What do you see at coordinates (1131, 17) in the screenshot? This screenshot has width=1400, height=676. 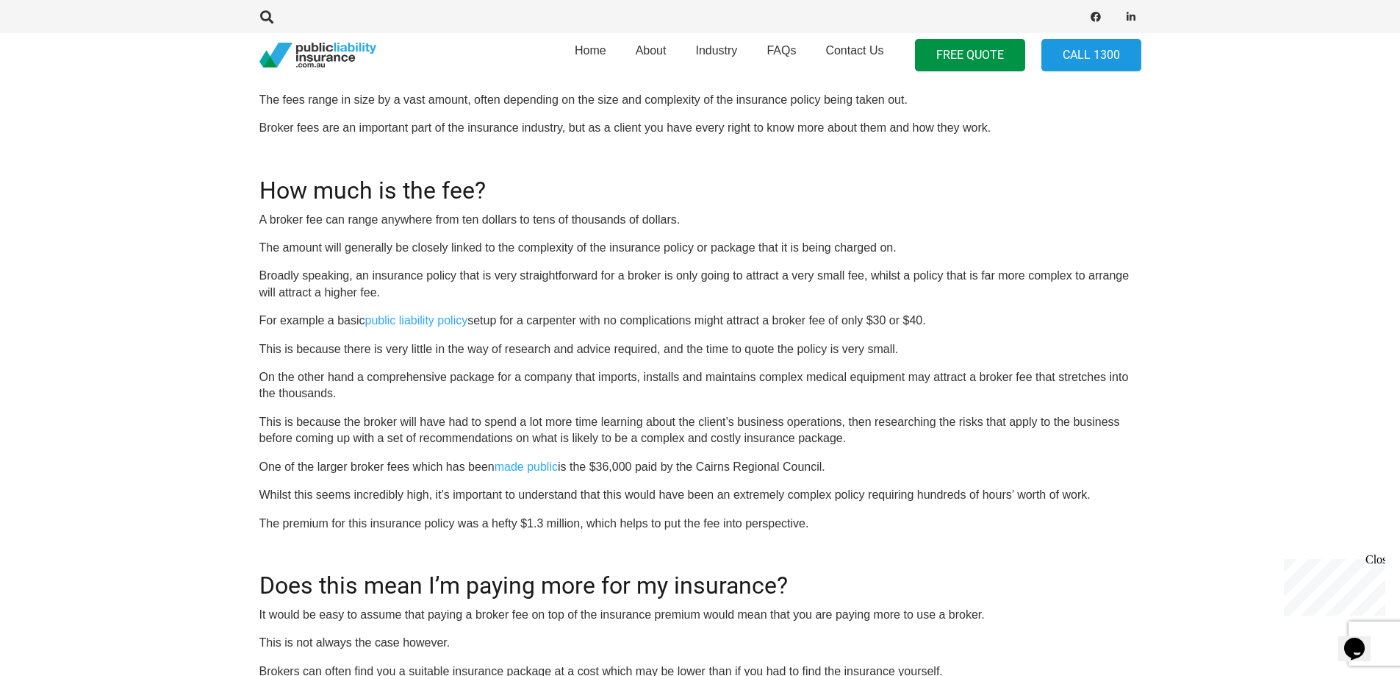 I see `a: LinkedIn` at bounding box center [1131, 17].